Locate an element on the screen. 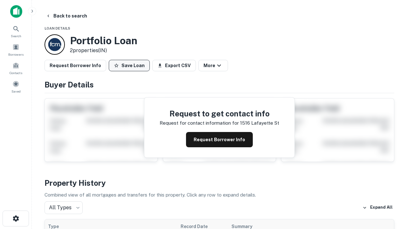  button: Save Loan is located at coordinates (129, 66).